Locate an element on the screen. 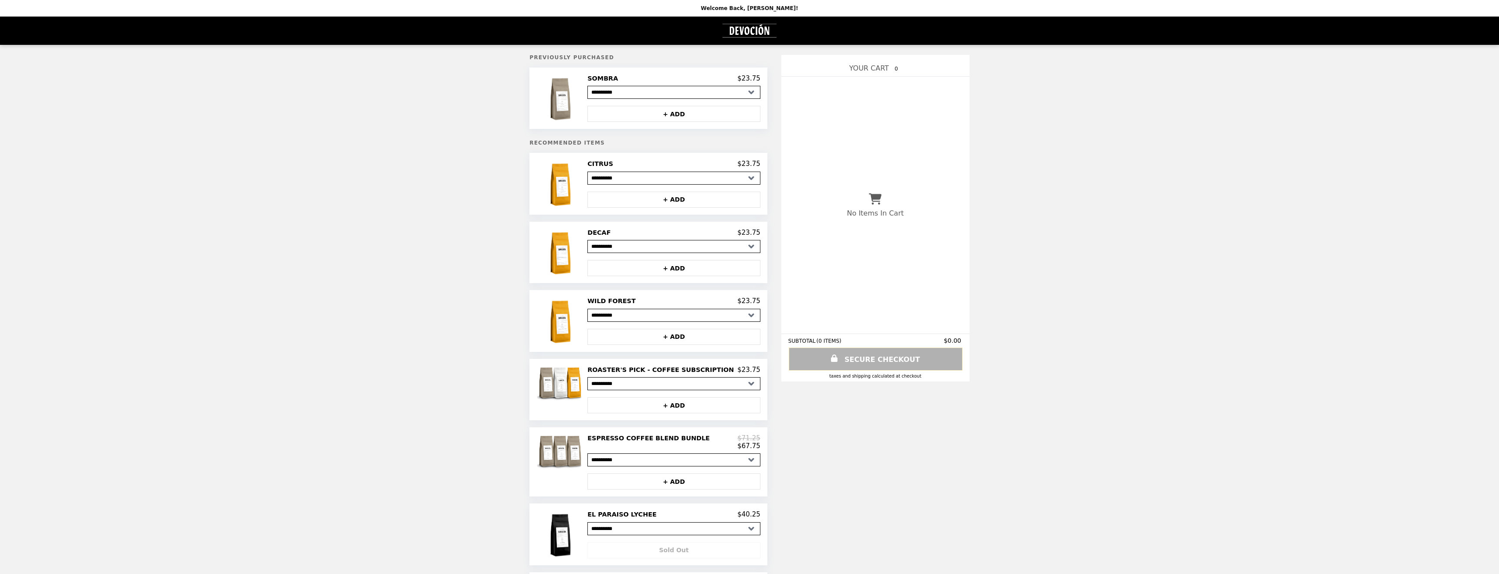  h5: Recommended Items is located at coordinates (649, 143).